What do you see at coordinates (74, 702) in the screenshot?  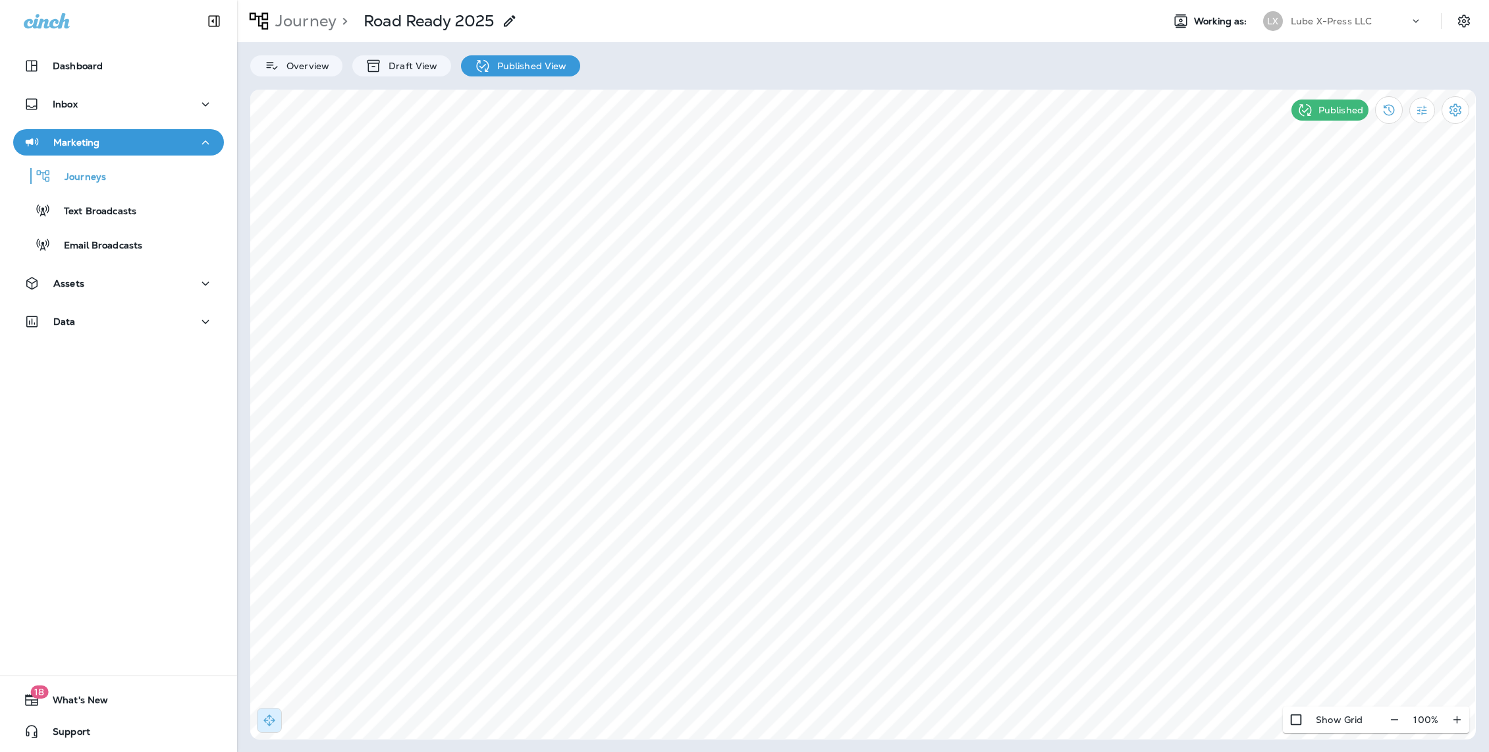 I see `span: What's New` at bounding box center [74, 702].